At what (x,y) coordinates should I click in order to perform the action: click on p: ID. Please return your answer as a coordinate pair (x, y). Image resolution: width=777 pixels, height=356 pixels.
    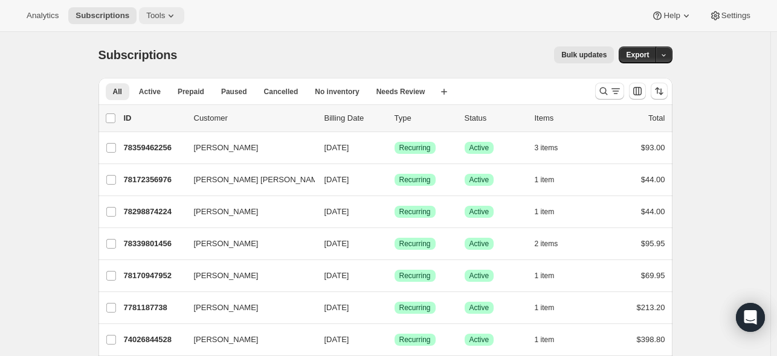
    Looking at the image, I should click on (154, 118).